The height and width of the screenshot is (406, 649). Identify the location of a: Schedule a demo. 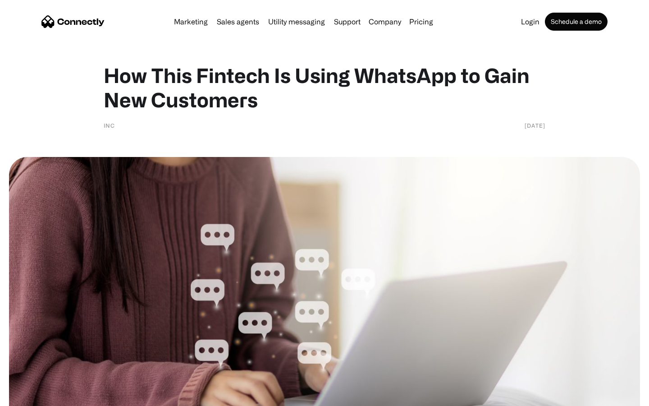
(576, 22).